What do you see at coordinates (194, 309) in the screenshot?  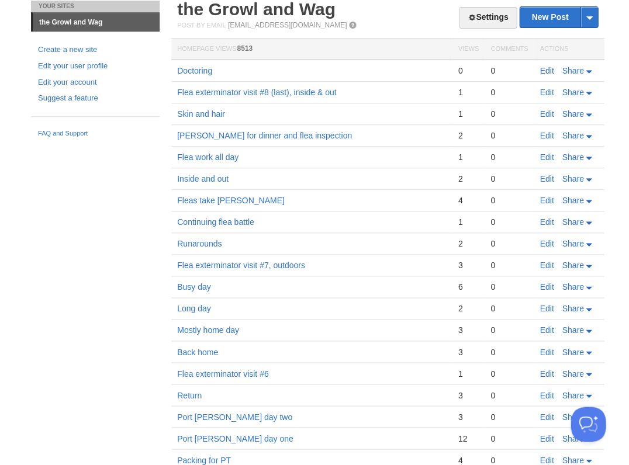 I see `a: Long day` at bounding box center [194, 309].